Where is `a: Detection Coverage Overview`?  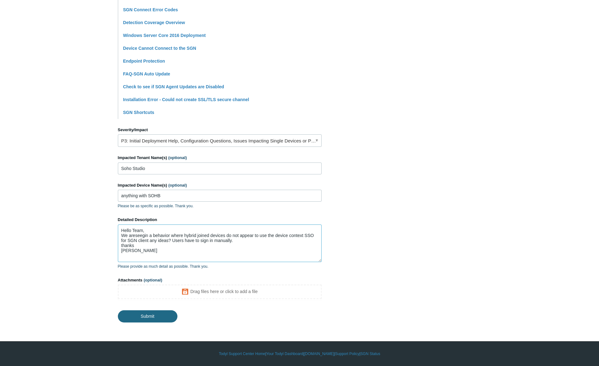
a: Detection Coverage Overview is located at coordinates (154, 23).